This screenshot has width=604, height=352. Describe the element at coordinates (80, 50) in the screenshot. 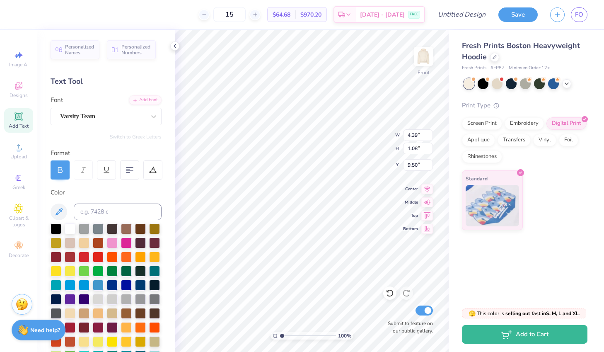

I see `span: Personalized Names` at that location.